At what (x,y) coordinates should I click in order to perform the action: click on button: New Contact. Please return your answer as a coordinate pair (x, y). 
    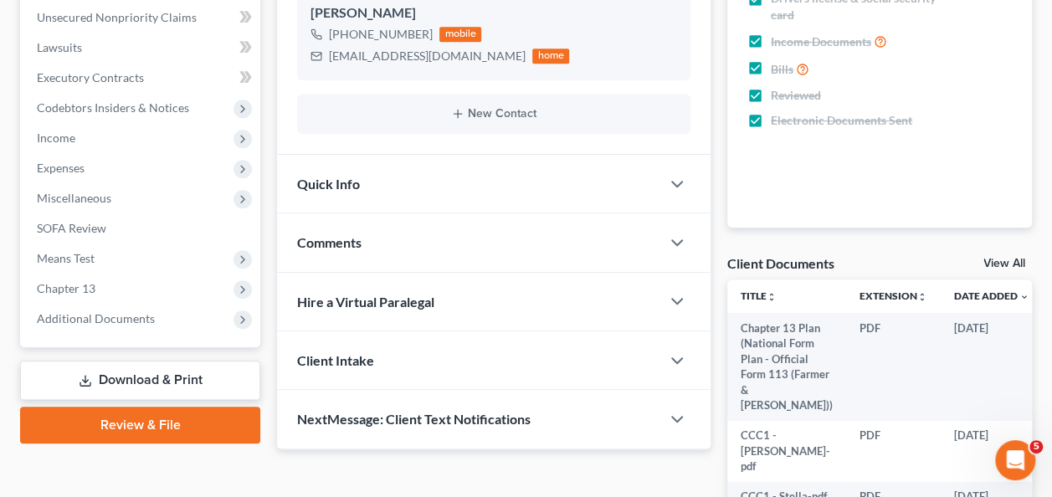
    Looking at the image, I should click on (494, 114).